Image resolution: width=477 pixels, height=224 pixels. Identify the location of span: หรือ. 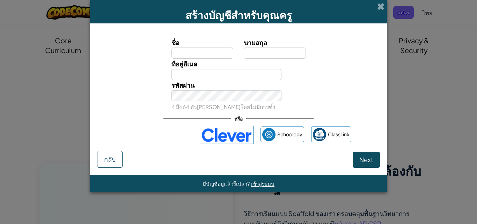
(238, 118).